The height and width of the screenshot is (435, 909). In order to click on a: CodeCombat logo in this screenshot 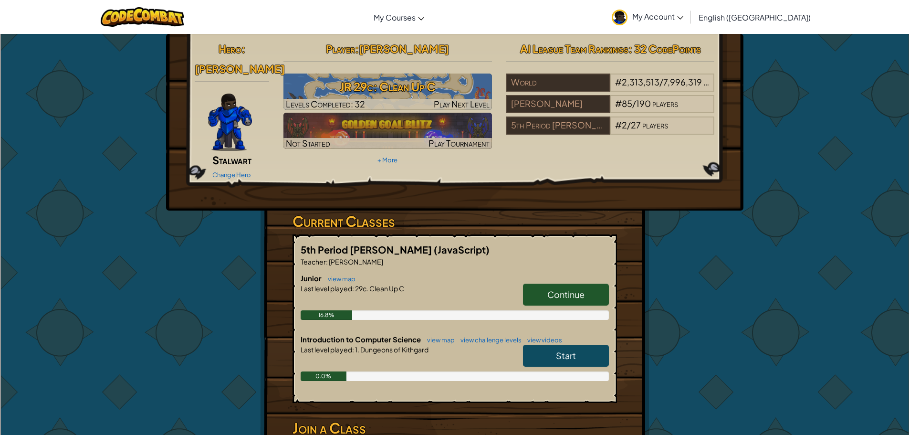, I will do `click(142, 17)`.